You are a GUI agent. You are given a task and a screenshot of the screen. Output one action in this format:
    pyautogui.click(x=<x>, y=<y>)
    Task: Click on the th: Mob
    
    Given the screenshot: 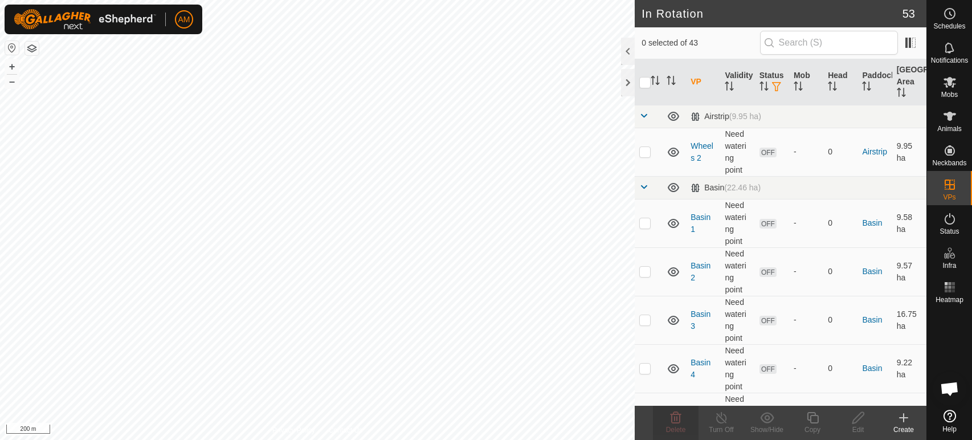 What is the action you would take?
    pyautogui.click(x=806, y=82)
    